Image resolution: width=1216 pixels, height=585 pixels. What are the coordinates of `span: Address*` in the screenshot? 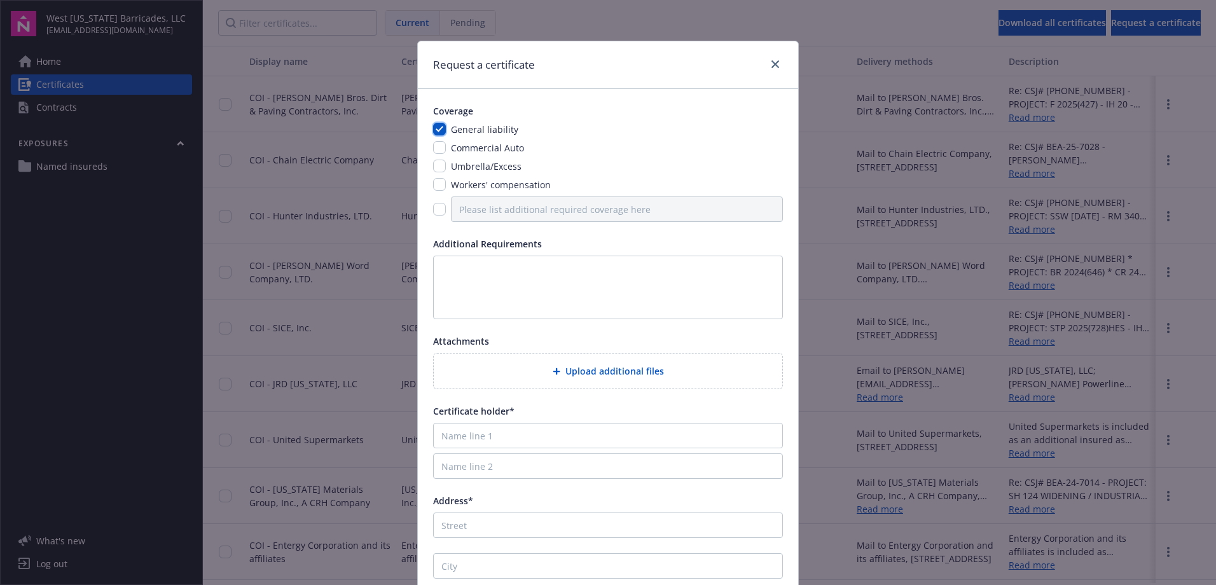 It's located at (453, 501).